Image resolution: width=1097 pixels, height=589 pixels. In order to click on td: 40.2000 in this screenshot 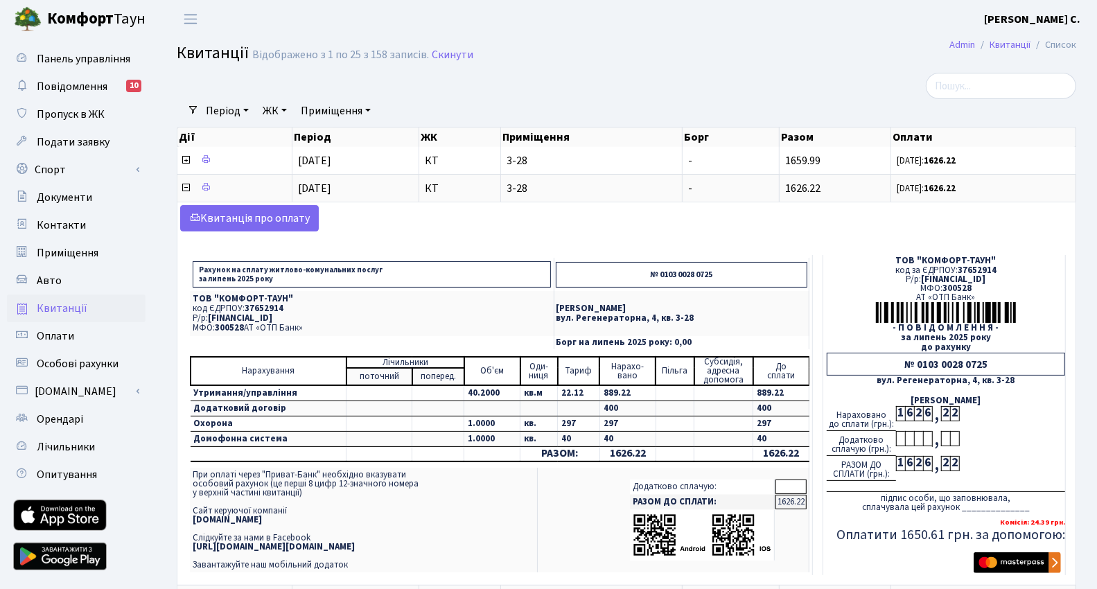, I will do `click(492, 393)`.